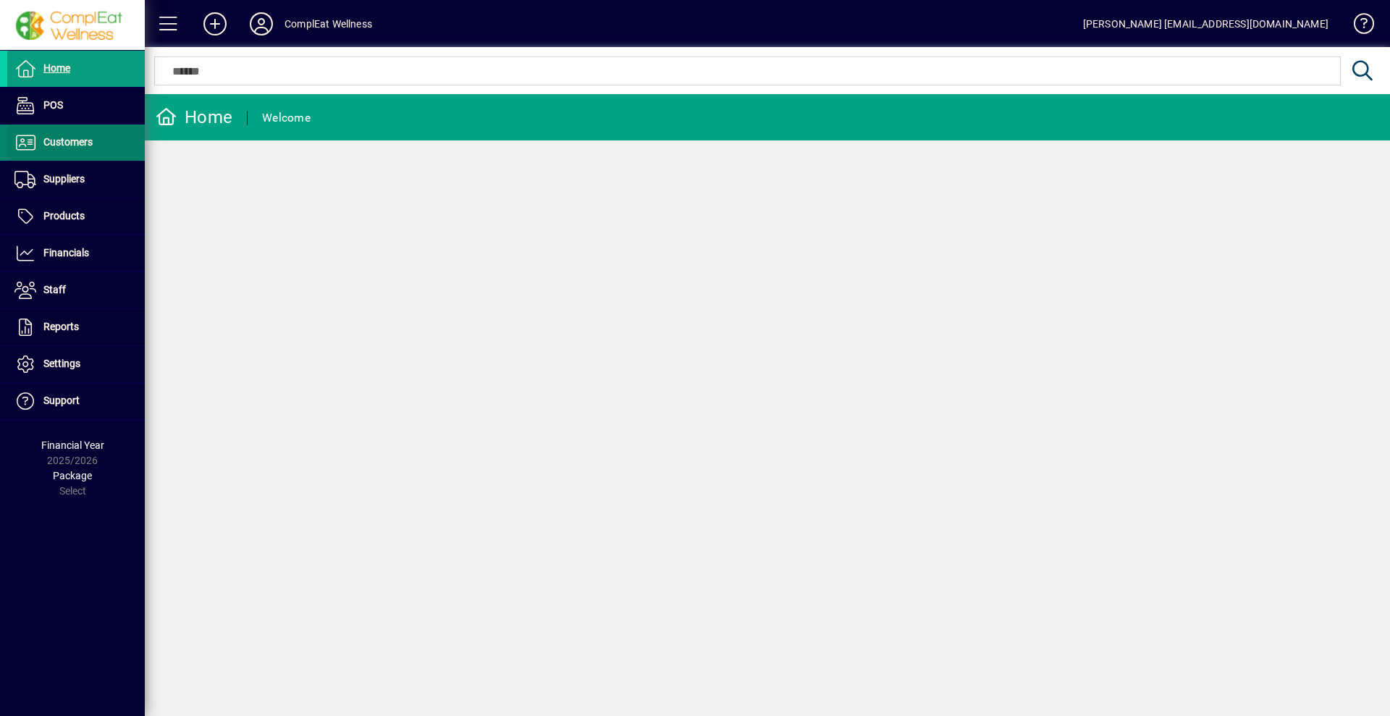 This screenshot has height=716, width=1390. Describe the element at coordinates (76, 217) in the screenshot. I see `a: Products` at that location.